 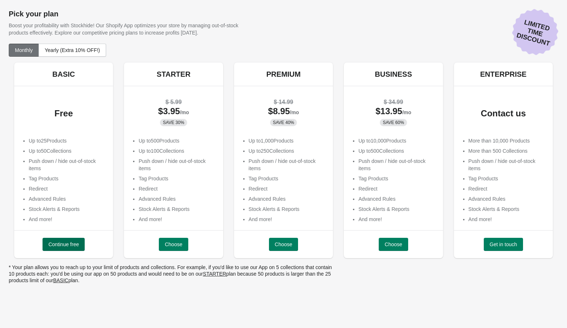 I want to click on p: * Your plan allows you to reach up to your limit of products and collections. For example, if you..., so click(x=172, y=274).